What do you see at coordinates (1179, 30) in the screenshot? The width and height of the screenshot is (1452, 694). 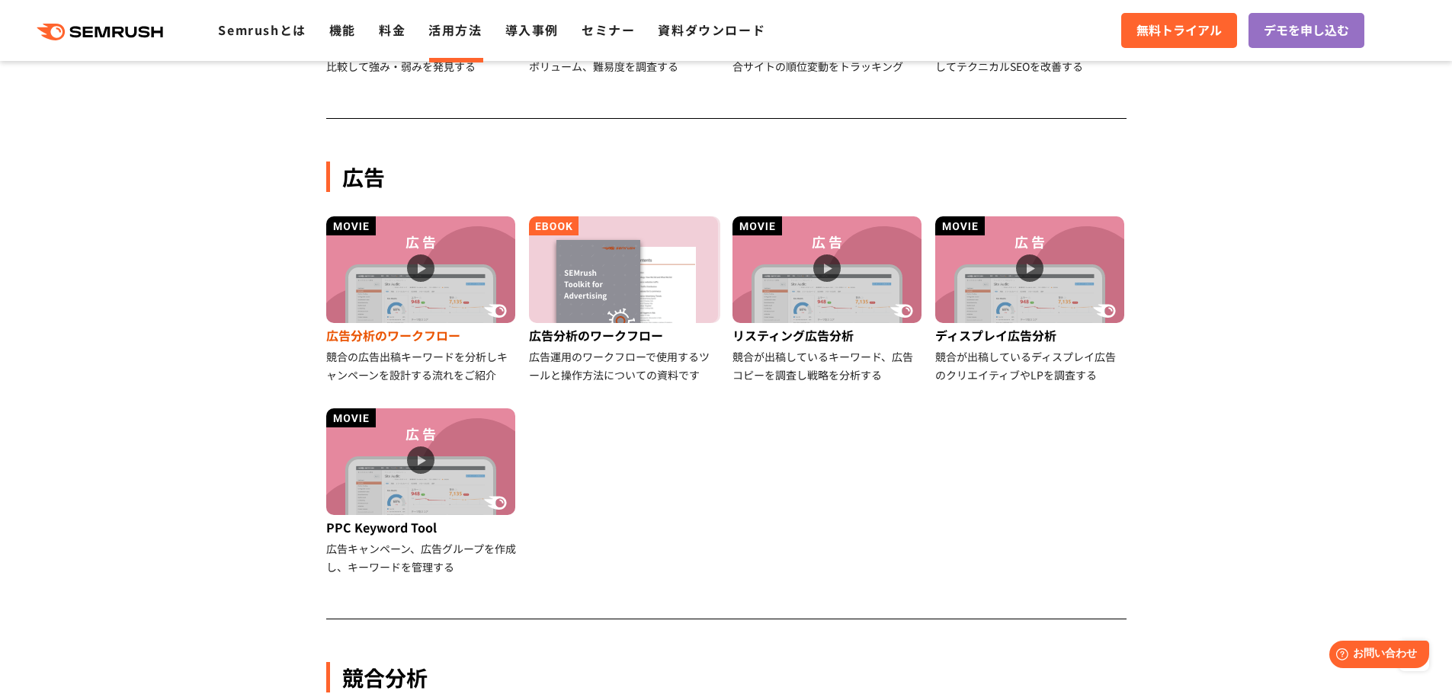 I see `span: 無料トライアル` at bounding box center [1179, 30].